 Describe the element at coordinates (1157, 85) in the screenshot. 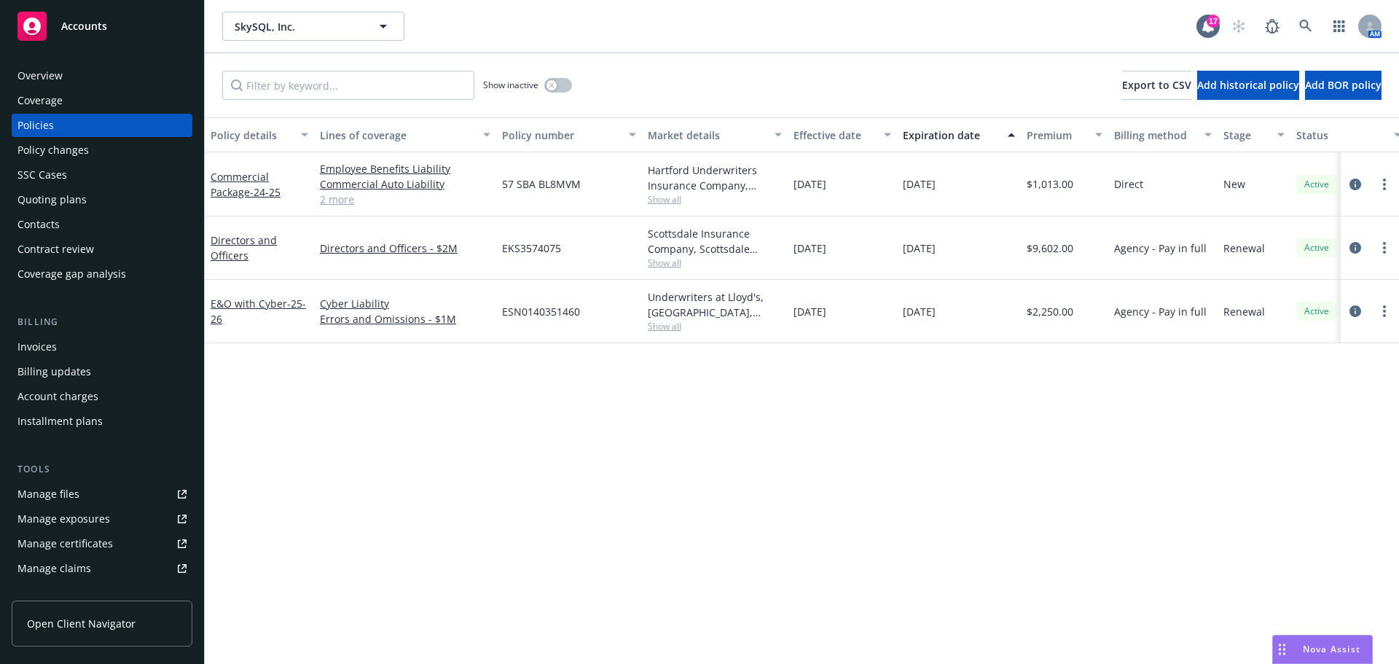

I see `button: Export to CSV` at that location.